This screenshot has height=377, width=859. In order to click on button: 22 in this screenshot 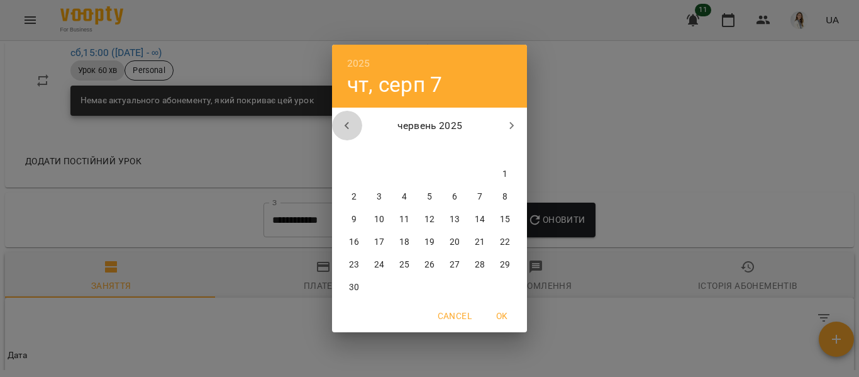, I will do `click(505, 242)`.